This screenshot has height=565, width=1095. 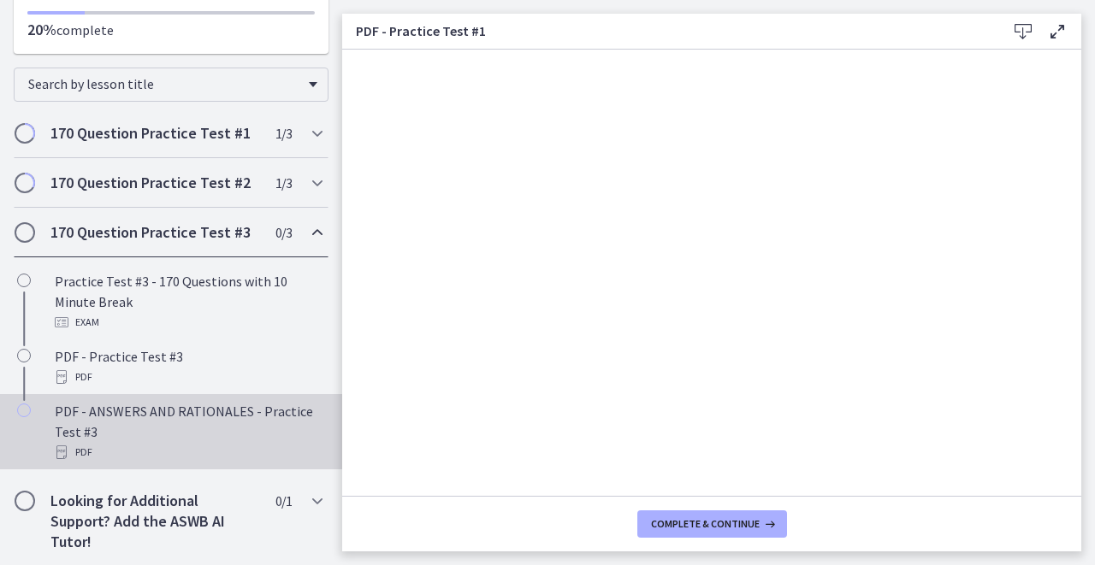 What do you see at coordinates (188, 367) in the screenshot?
I see `div: PDF - Practice Test #3` at bounding box center [188, 367].